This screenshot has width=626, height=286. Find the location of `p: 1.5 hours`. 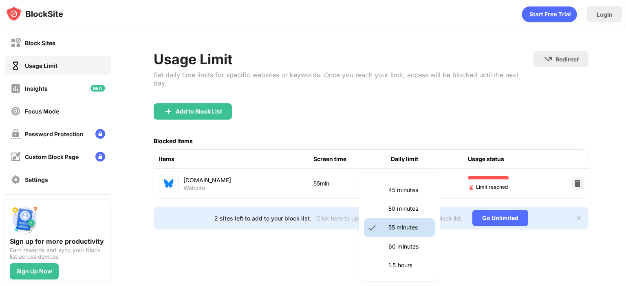

p: 1.5 hours is located at coordinates (409, 266).